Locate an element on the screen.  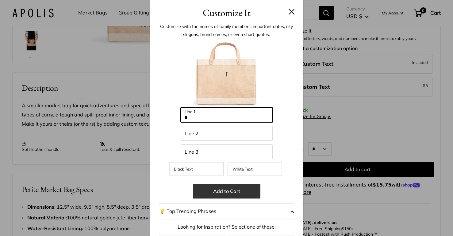
h3: Customize It is located at coordinates (227, 13).